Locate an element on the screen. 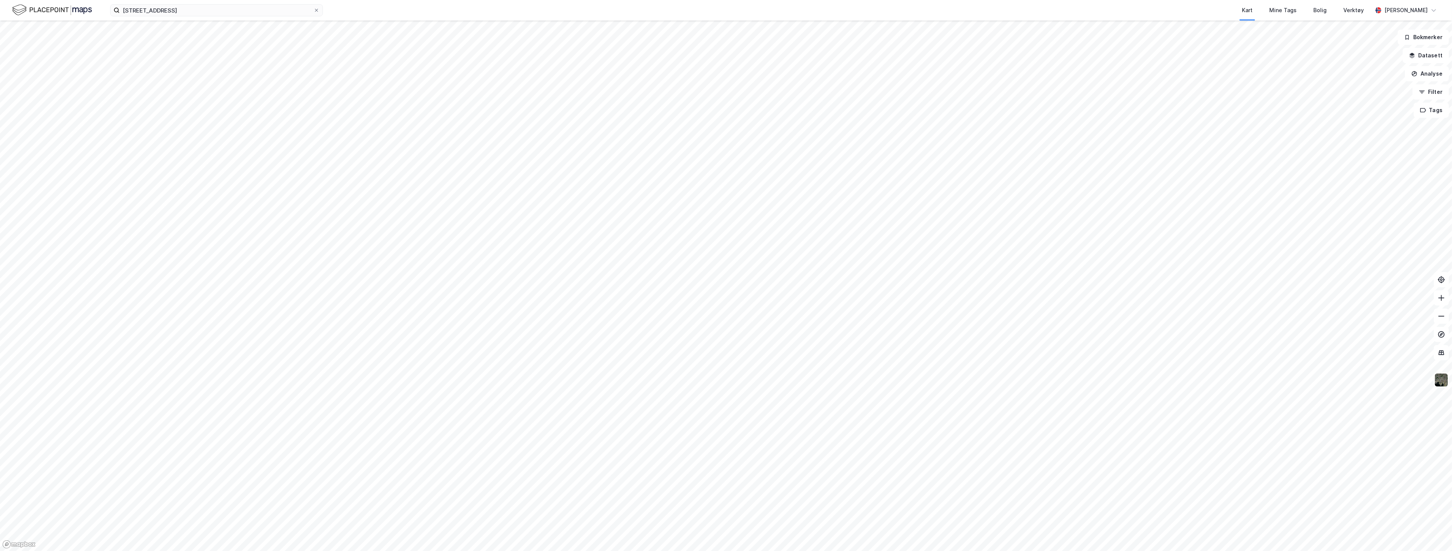 The width and height of the screenshot is (1452, 551). img: logo.f888ab2527a4732fd821a326f86c7f29.svg is located at coordinates (52, 10).